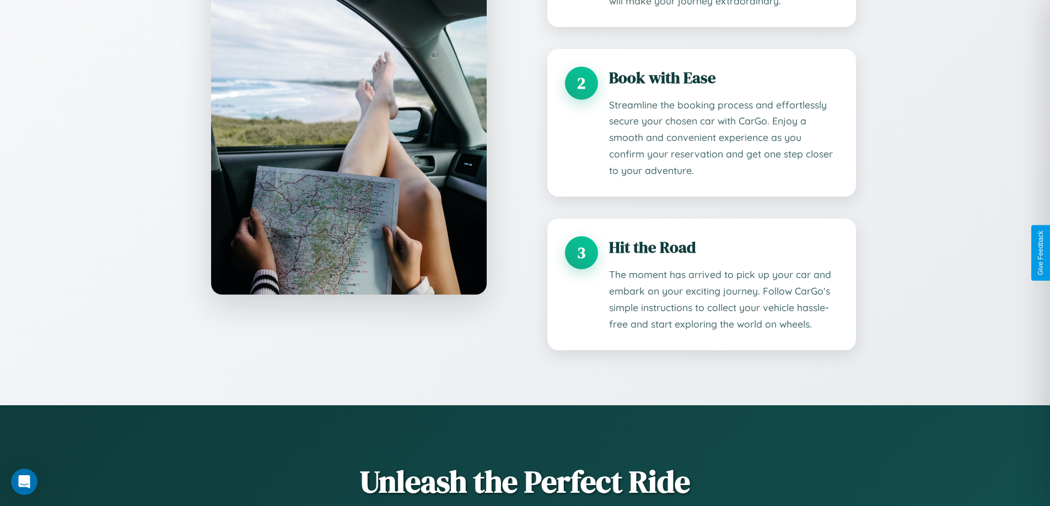  Describe the element at coordinates (581, 83) in the screenshot. I see `div: 2` at that location.